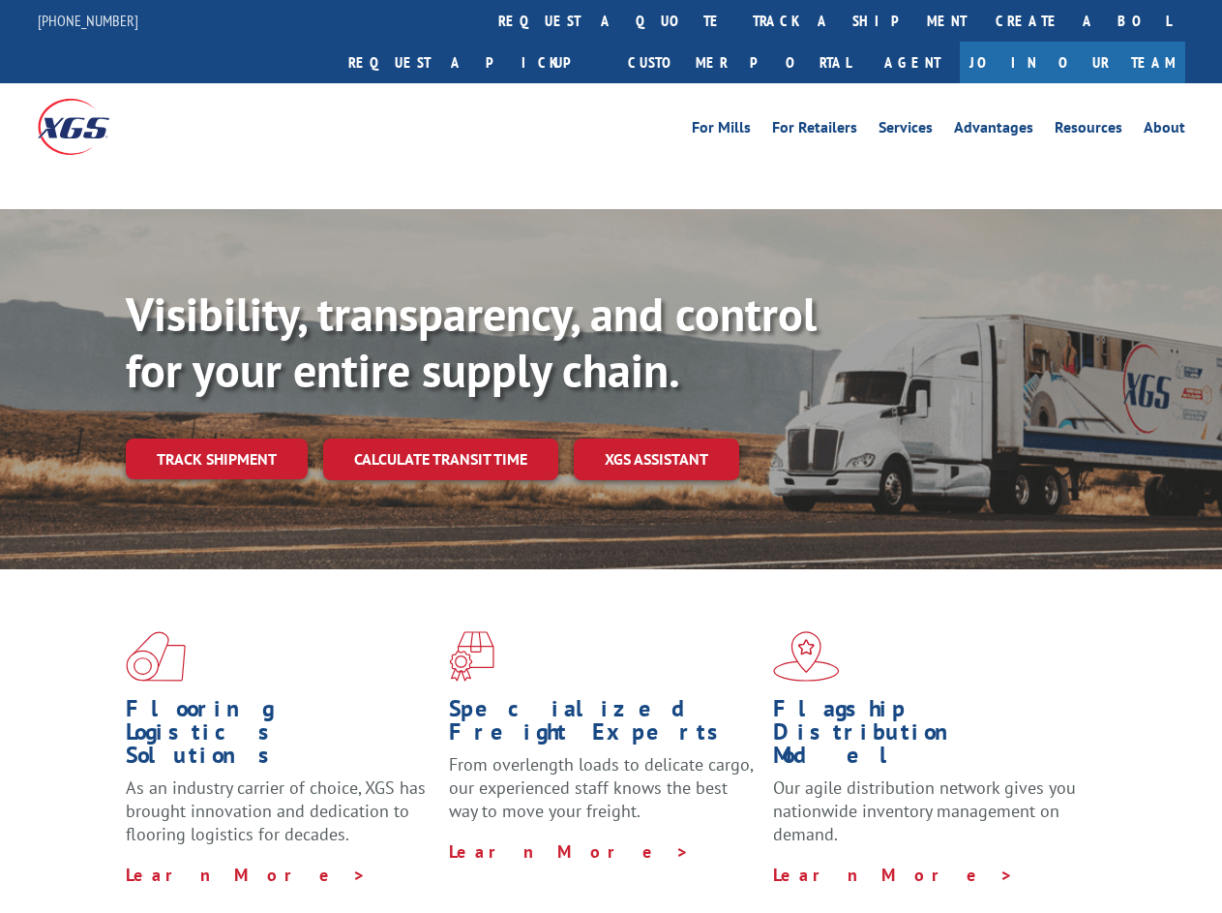  Describe the element at coordinates (280, 737) in the screenshot. I see `h1: Flooring Logistics Solutions` at that location.